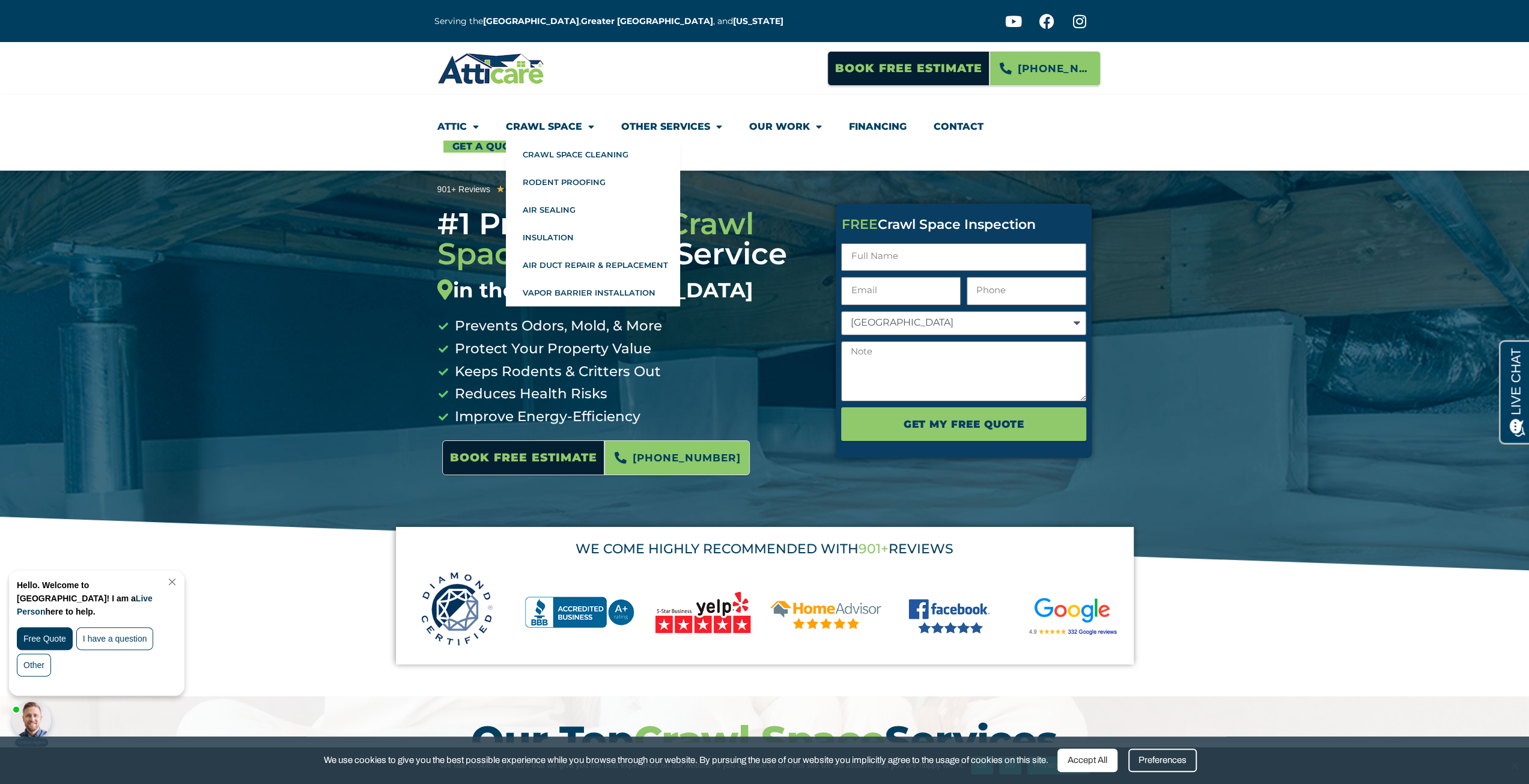 The image size is (1529, 784). What do you see at coordinates (593, 183) in the screenshot?
I see `a: Rodent Proofing` at bounding box center [593, 183].